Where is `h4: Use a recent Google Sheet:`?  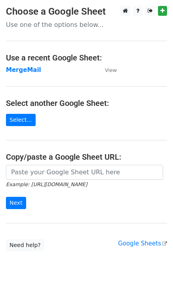
h4: Use a recent Google Sheet: is located at coordinates (86, 58).